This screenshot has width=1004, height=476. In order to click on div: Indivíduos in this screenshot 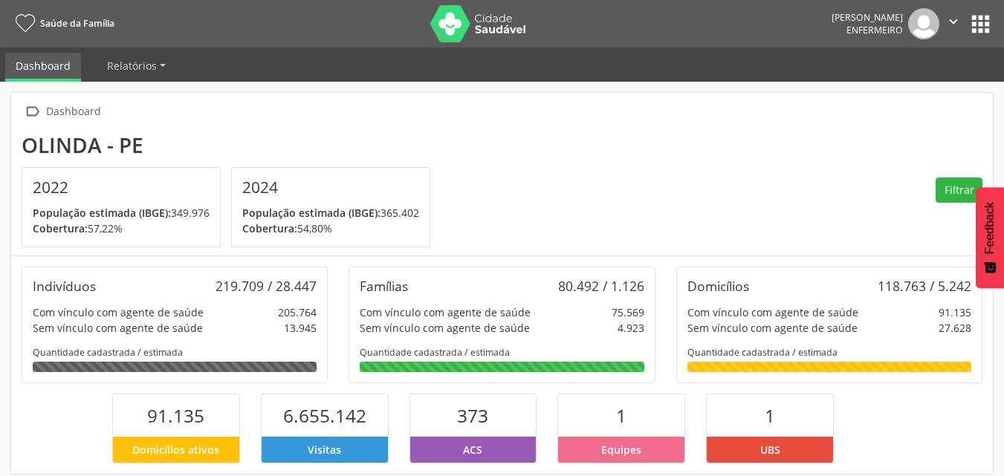, I will do `click(64, 286)`.